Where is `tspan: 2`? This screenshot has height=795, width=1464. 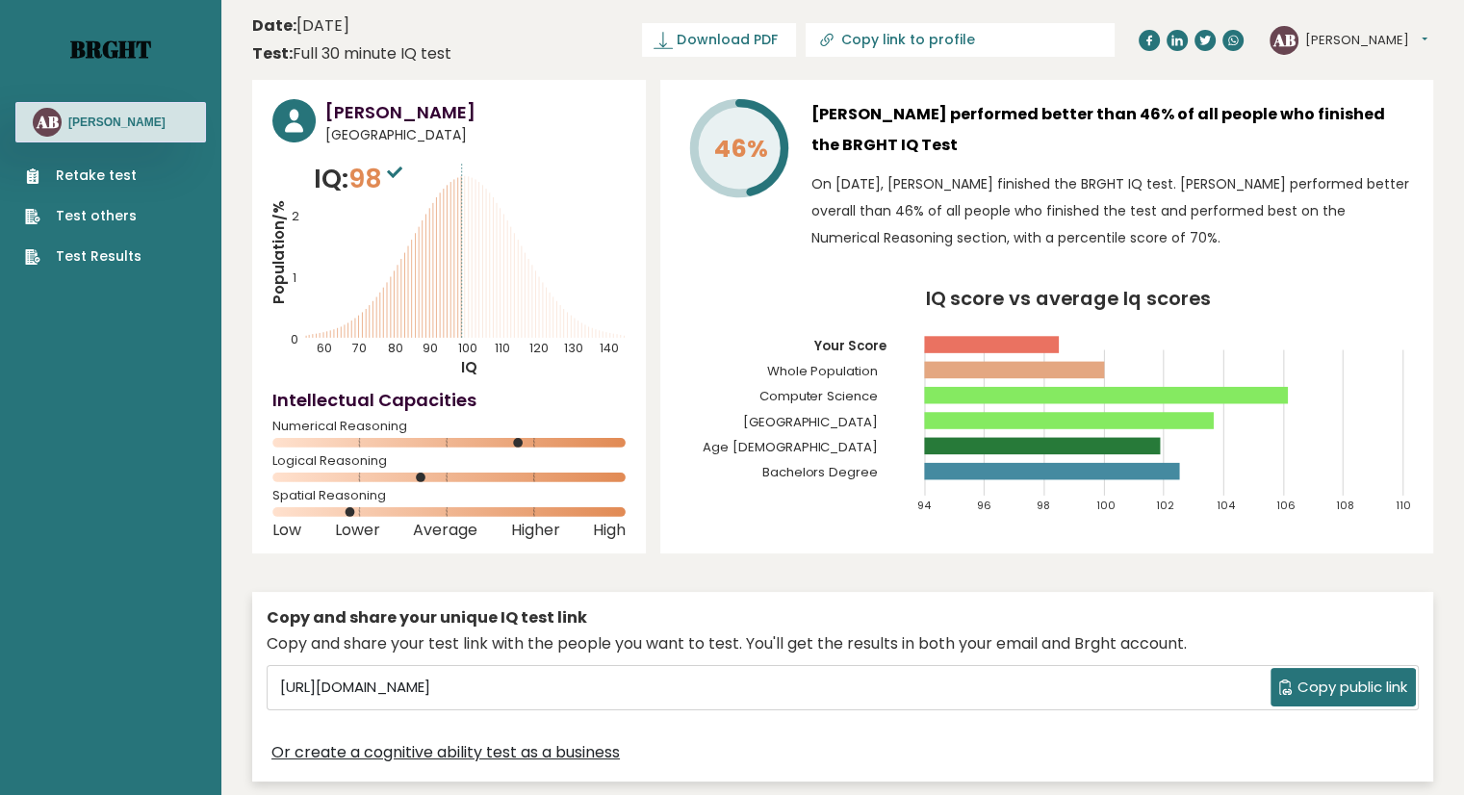
tspan: 2 is located at coordinates (296, 216).